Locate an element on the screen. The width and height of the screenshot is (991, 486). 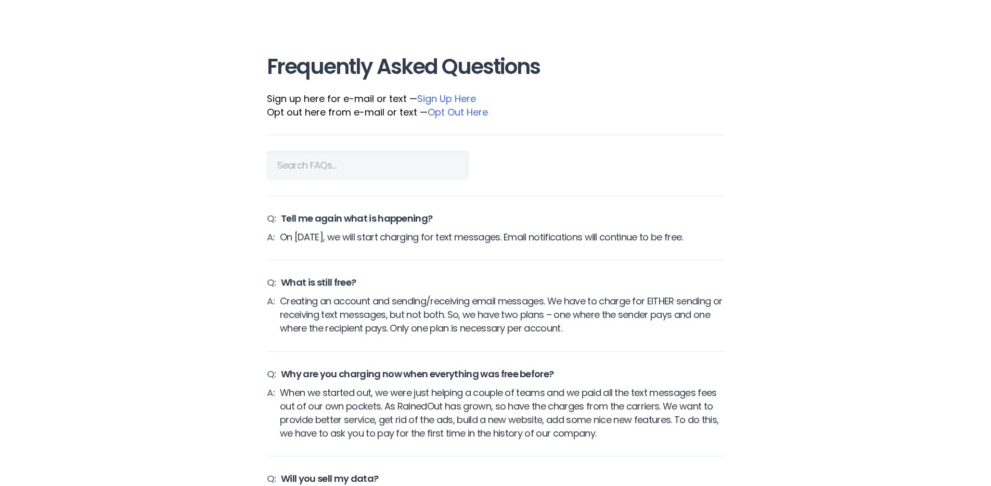
span: What is still free? is located at coordinates (318, 282).